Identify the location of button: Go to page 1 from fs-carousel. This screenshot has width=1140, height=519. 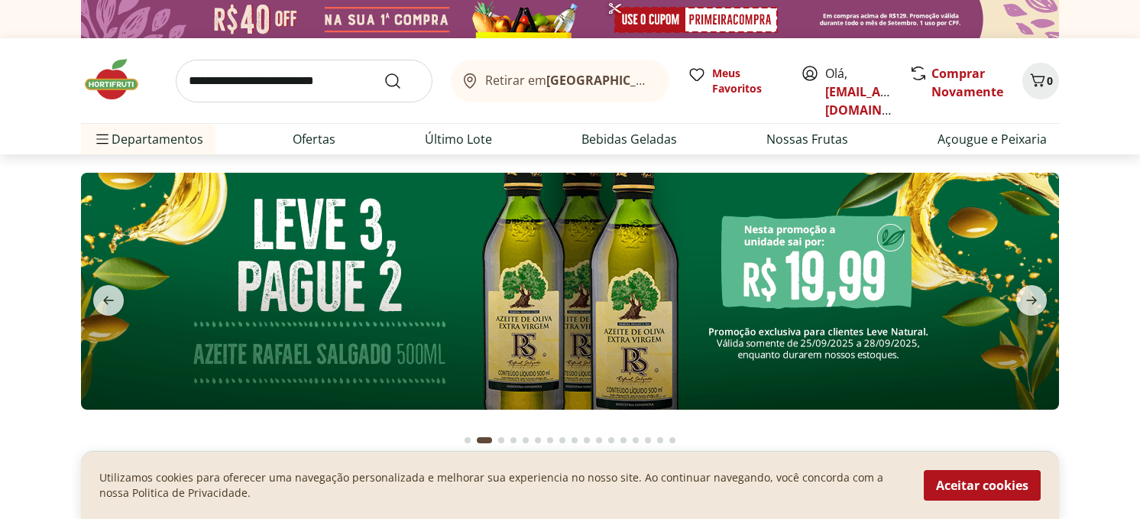
(468, 440).